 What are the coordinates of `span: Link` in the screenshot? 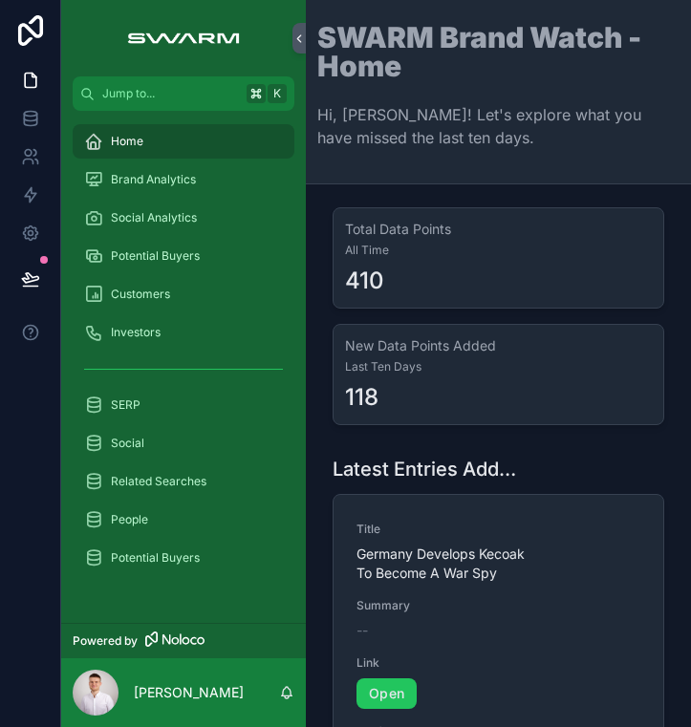 It's located at (498, 663).